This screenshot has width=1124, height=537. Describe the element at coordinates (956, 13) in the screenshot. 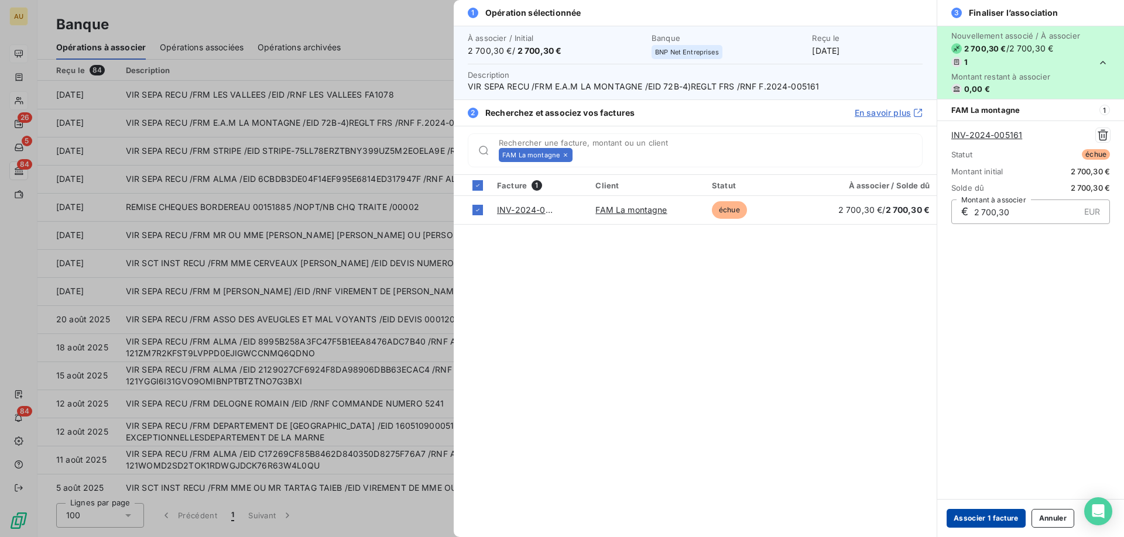

I see `span: 3` at that location.